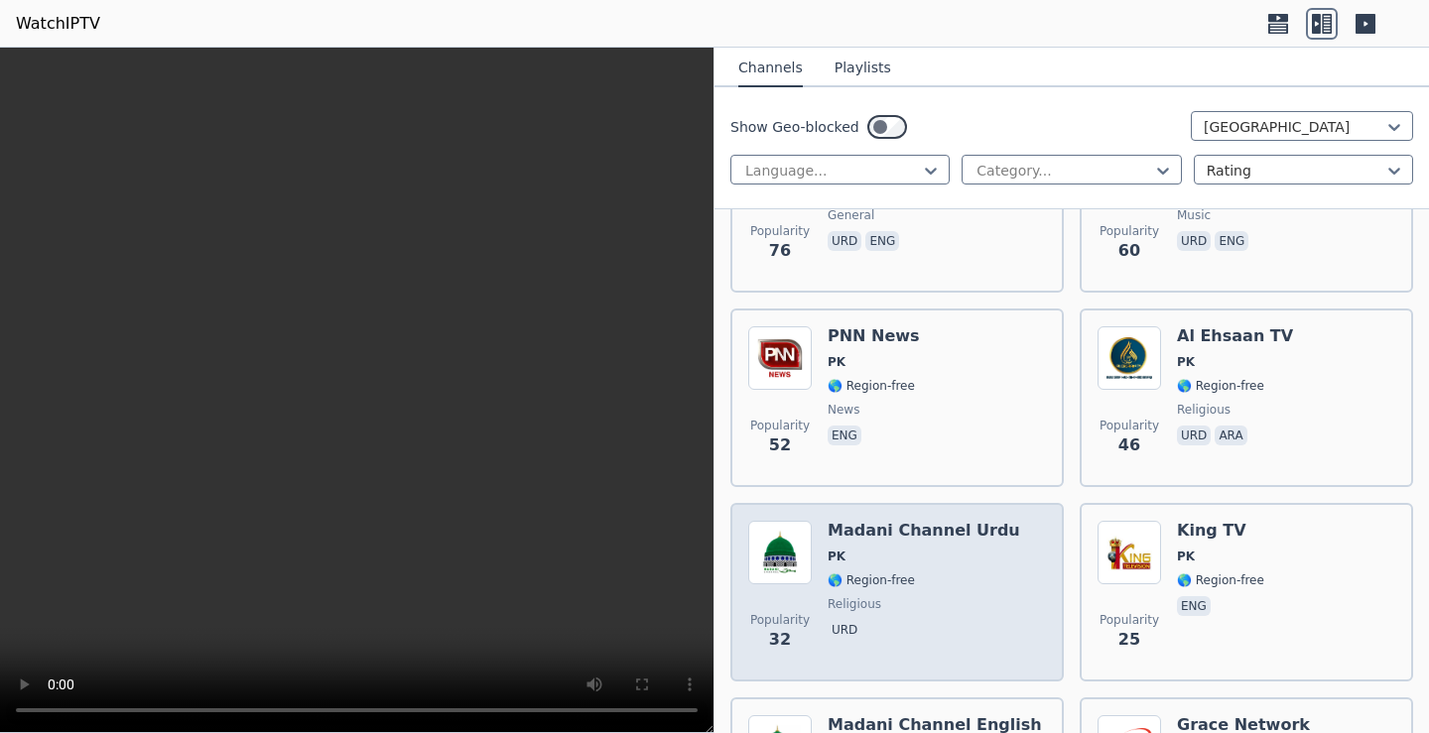  What do you see at coordinates (862, 68) in the screenshot?
I see `button: Playlists` at bounding box center [862, 68].